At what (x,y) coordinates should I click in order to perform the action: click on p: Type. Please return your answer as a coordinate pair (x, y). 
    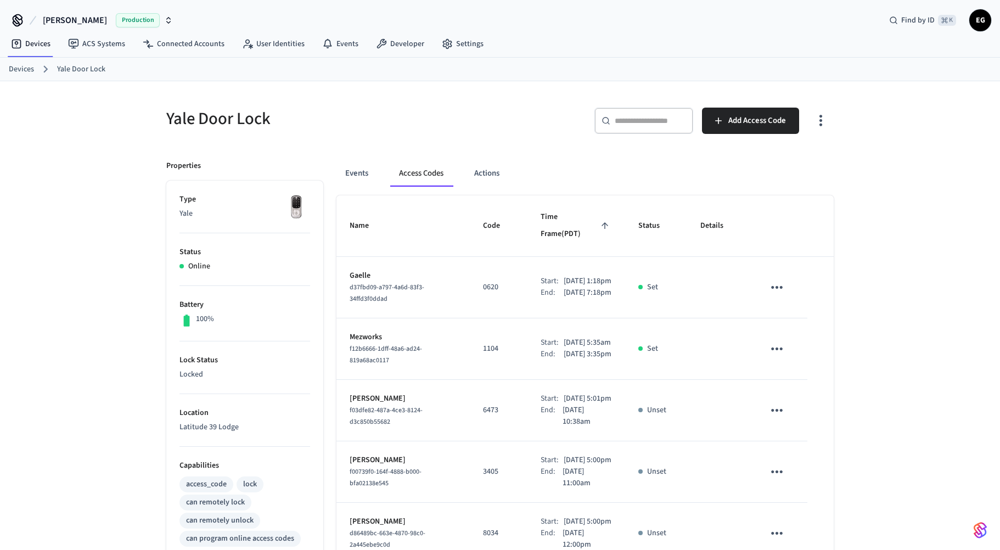
    Looking at the image, I should click on (245, 199).